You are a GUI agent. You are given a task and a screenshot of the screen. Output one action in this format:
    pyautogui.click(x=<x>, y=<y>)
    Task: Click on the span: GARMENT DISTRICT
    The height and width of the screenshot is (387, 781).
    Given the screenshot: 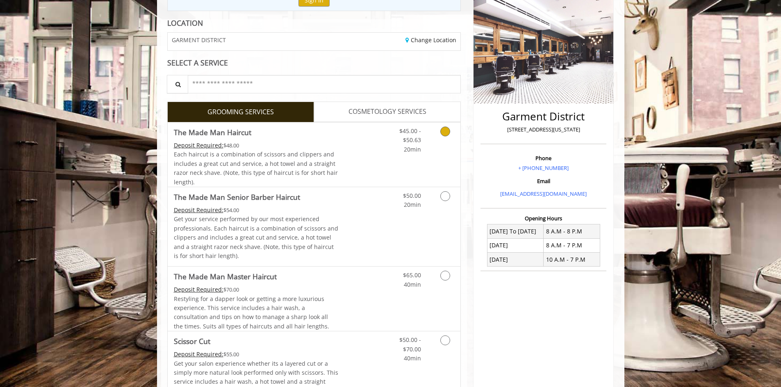 What is the action you would take?
    pyautogui.click(x=199, y=40)
    